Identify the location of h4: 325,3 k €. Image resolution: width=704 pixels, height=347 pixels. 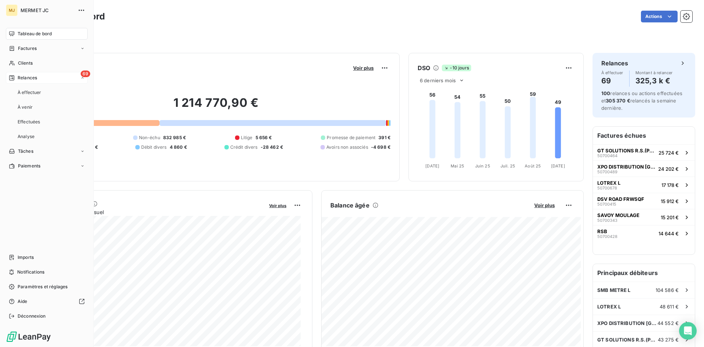
(654, 81).